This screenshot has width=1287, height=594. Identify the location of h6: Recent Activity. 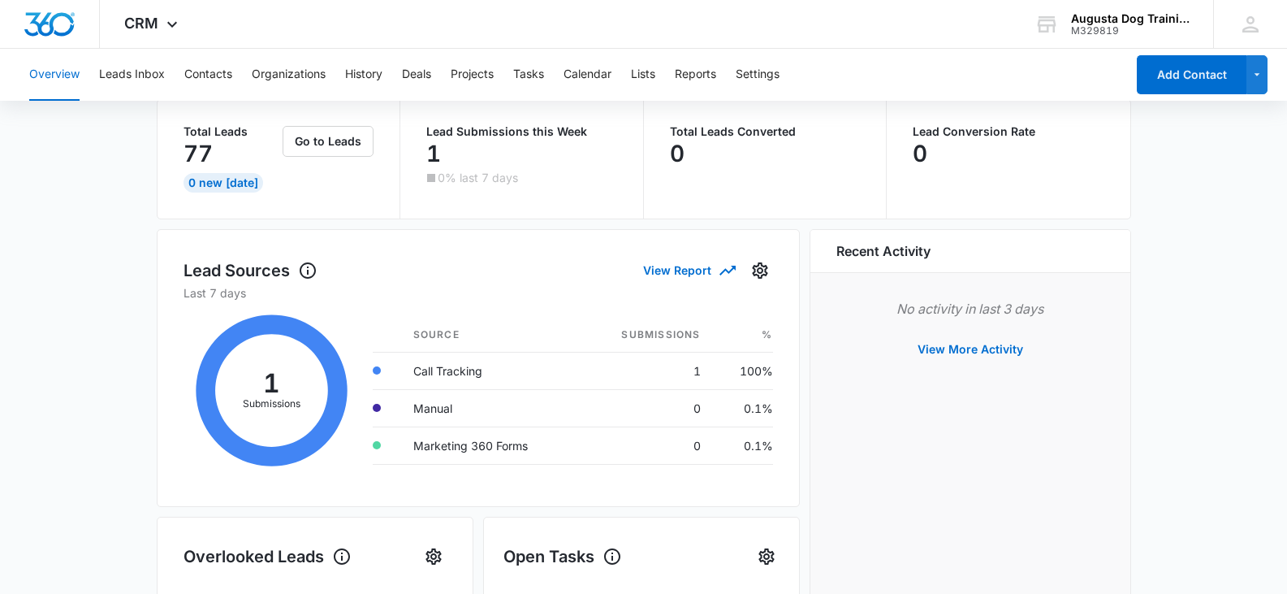
(883, 251).